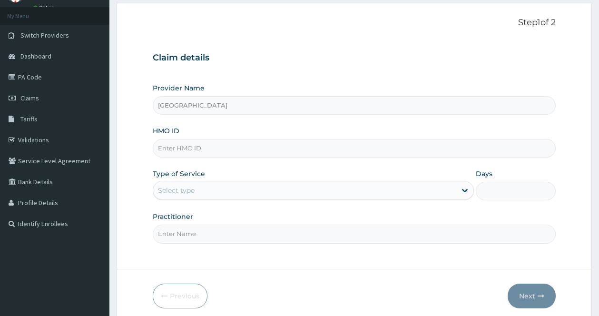 Image resolution: width=599 pixels, height=316 pixels. Describe the element at coordinates (45, 8) in the screenshot. I see `a: Online` at that location.